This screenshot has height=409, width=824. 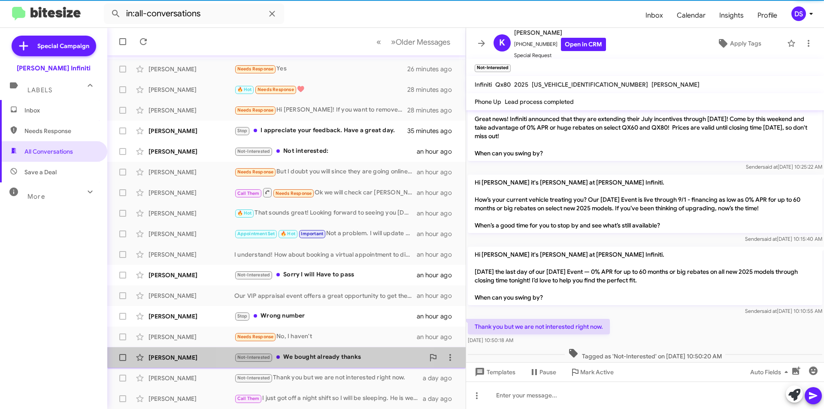 What do you see at coordinates (378, 42) in the screenshot?
I see `button: Previous` at bounding box center [378, 42].